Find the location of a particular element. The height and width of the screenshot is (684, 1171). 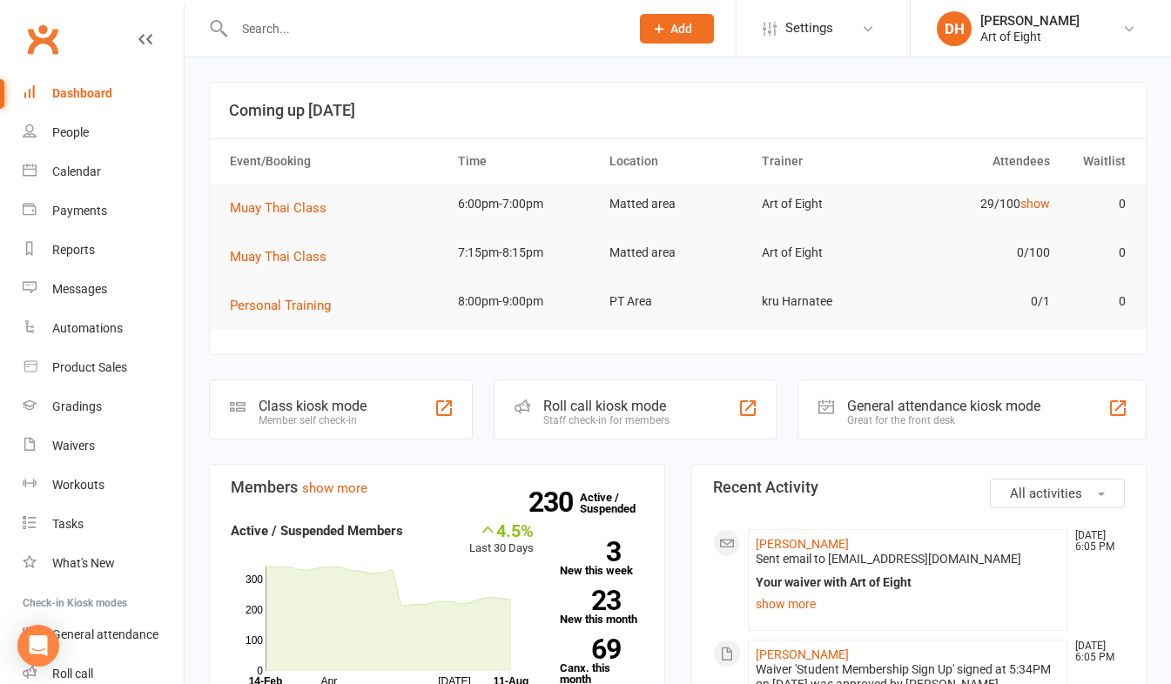

td: 0/100 is located at coordinates (981, 252).